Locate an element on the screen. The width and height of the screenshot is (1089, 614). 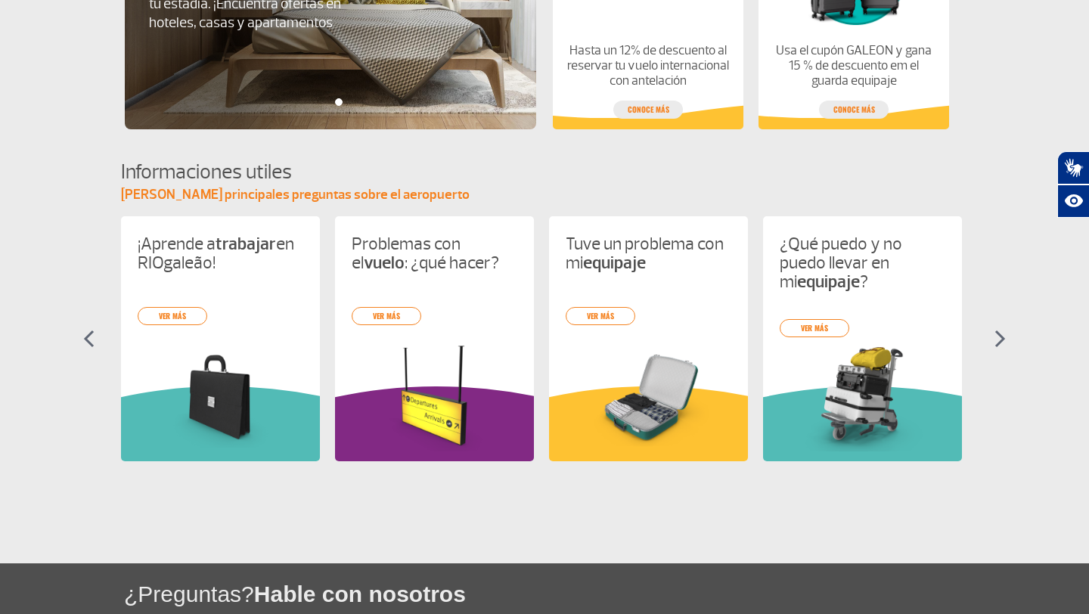
h4: Informaciones utiles is located at coordinates (545, 172).